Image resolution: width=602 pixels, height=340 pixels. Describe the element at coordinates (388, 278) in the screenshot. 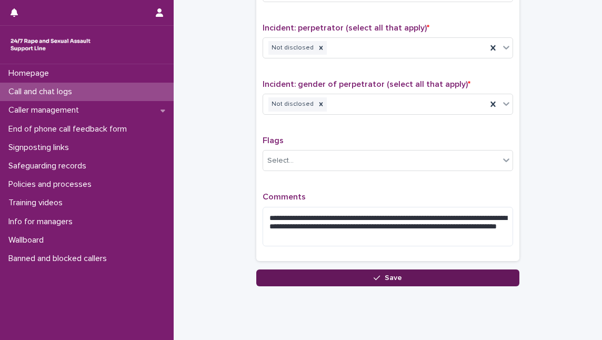

I see `button: Save` at that location.